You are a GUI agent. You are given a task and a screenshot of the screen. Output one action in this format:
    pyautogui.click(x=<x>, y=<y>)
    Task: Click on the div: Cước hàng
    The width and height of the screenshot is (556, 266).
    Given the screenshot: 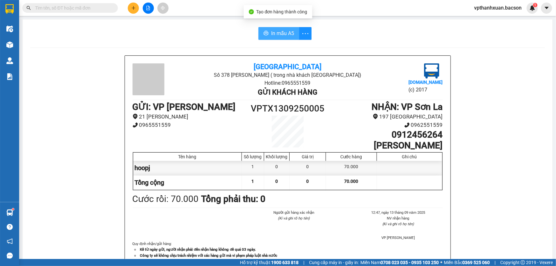 What is the action you would take?
    pyautogui.click(x=351, y=157)
    